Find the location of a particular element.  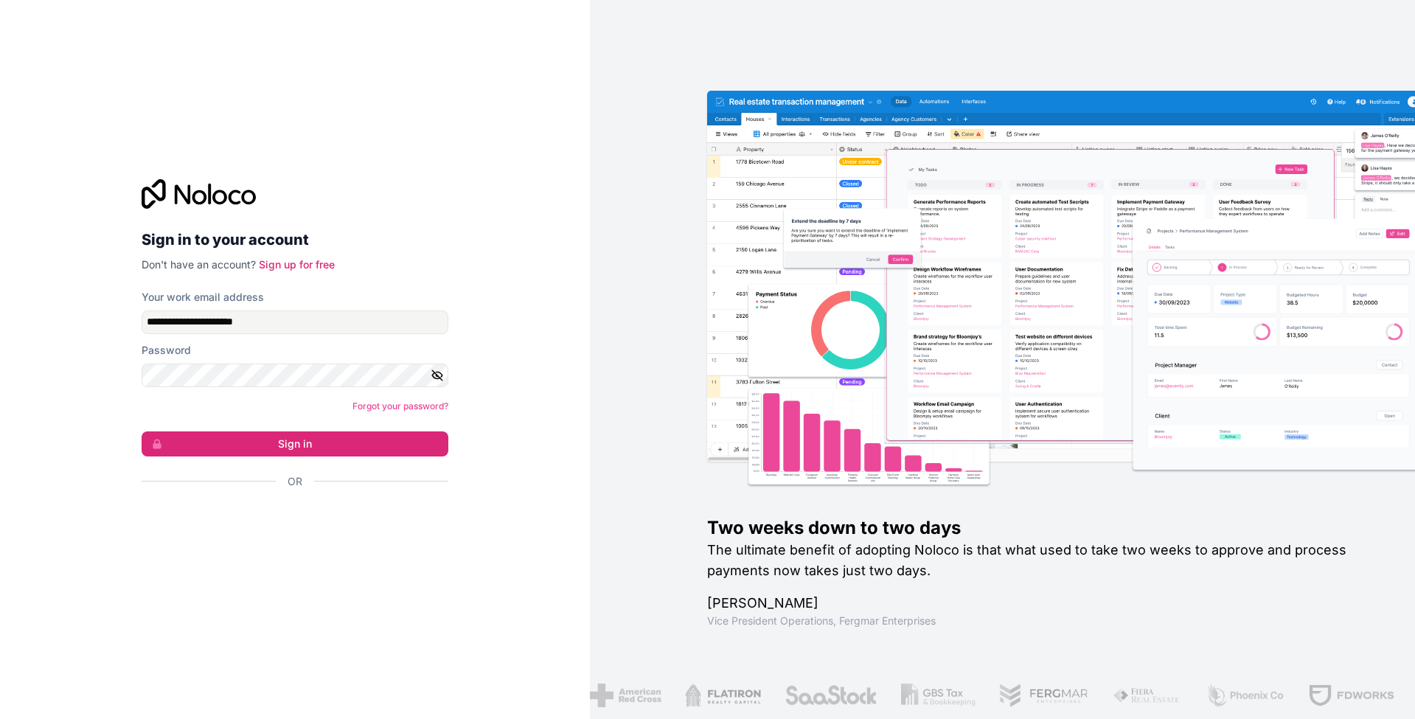

button: Sign in is located at coordinates (295, 444).